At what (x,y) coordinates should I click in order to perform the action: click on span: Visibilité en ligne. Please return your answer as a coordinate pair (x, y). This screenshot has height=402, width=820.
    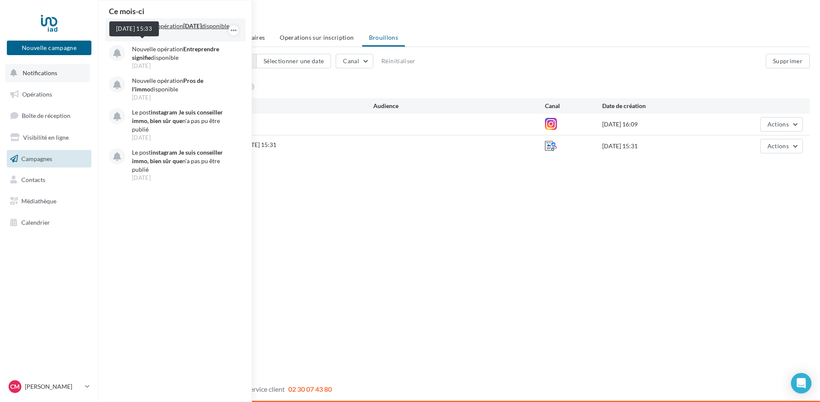
    Looking at the image, I should click on (46, 137).